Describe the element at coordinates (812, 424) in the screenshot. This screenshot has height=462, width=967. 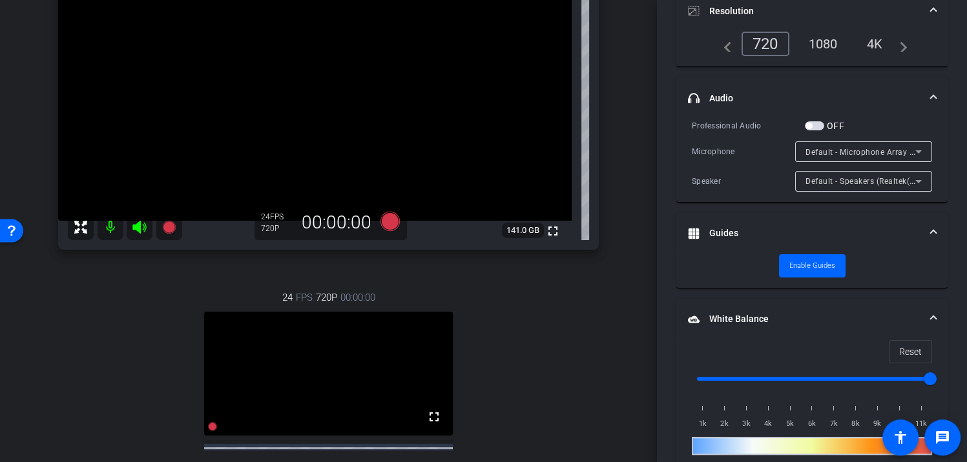
I see `span: 6k` at that location.